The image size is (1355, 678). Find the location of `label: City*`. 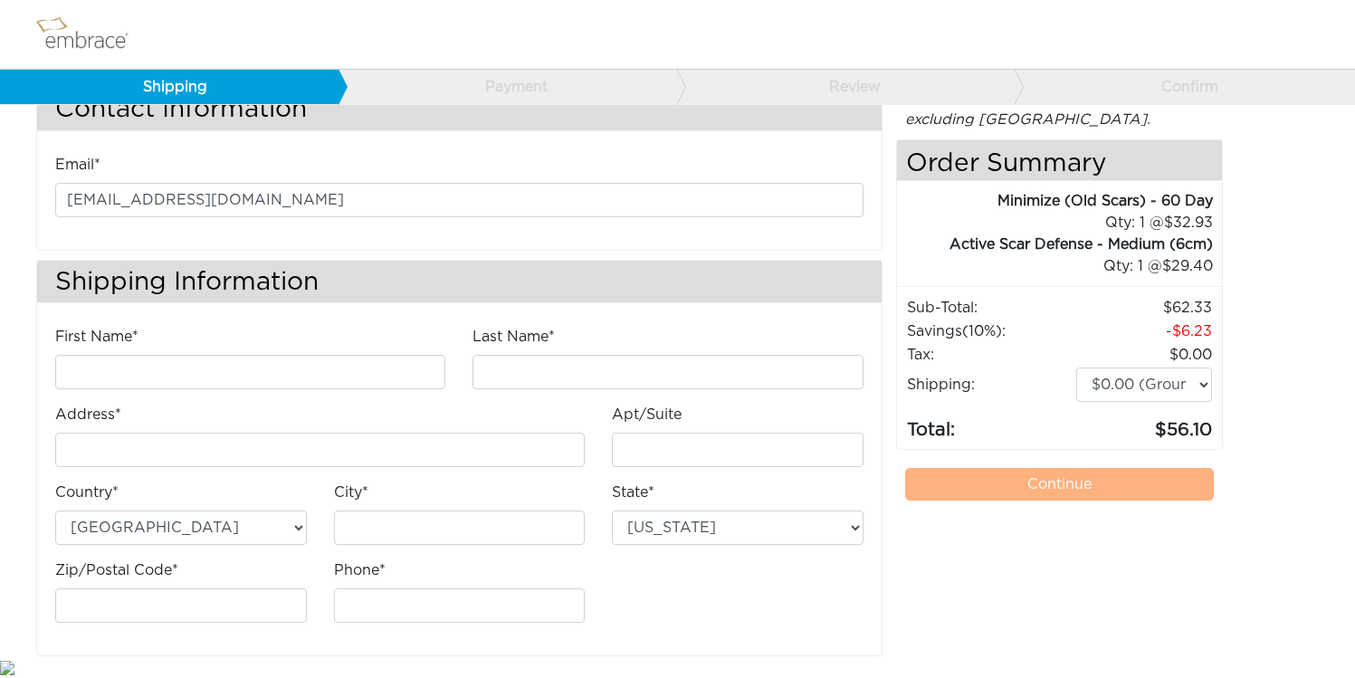

label: City* is located at coordinates (351, 492).